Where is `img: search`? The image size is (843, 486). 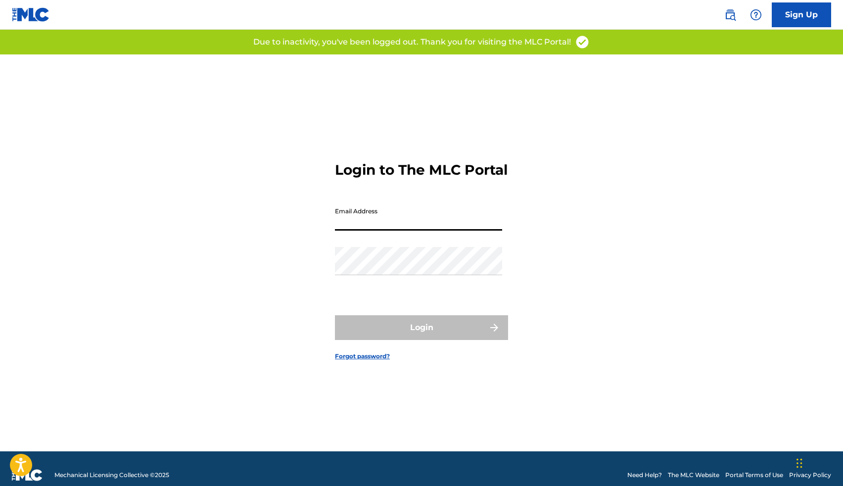 img: search is located at coordinates (731, 15).